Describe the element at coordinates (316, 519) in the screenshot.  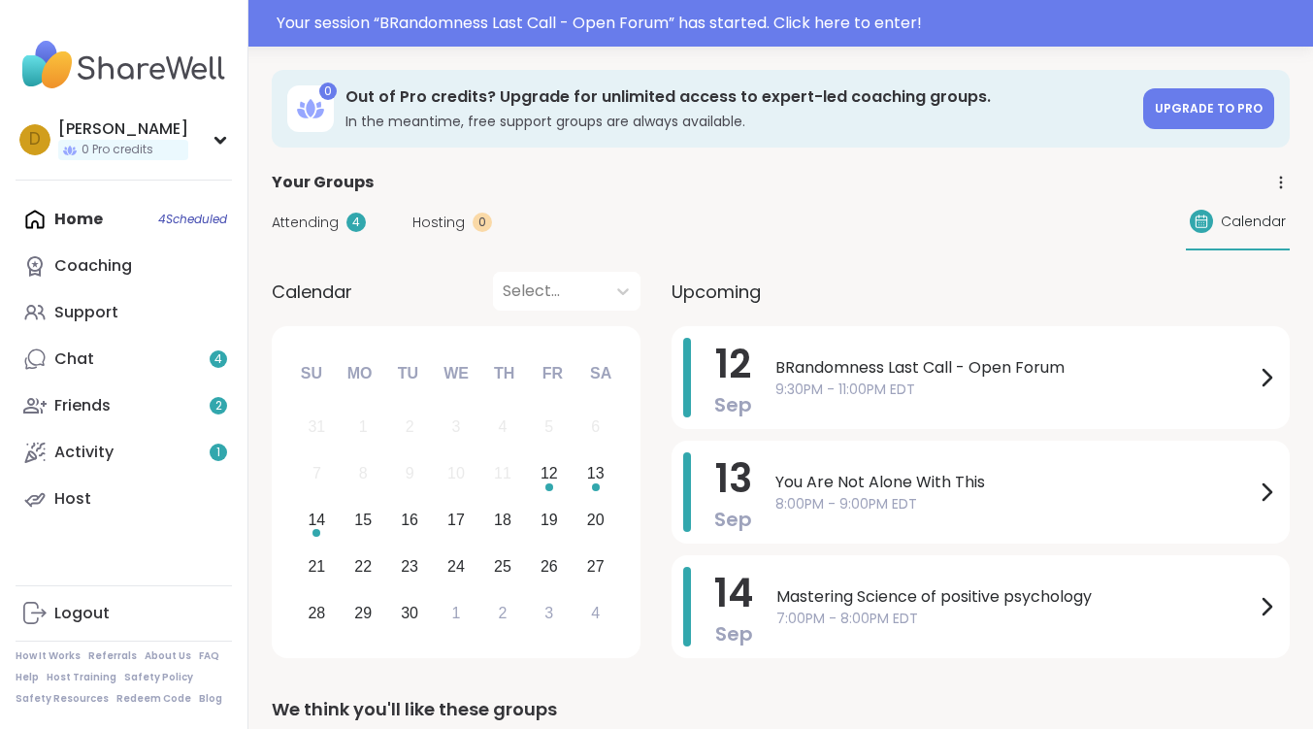
I see `div: 14` at that location.